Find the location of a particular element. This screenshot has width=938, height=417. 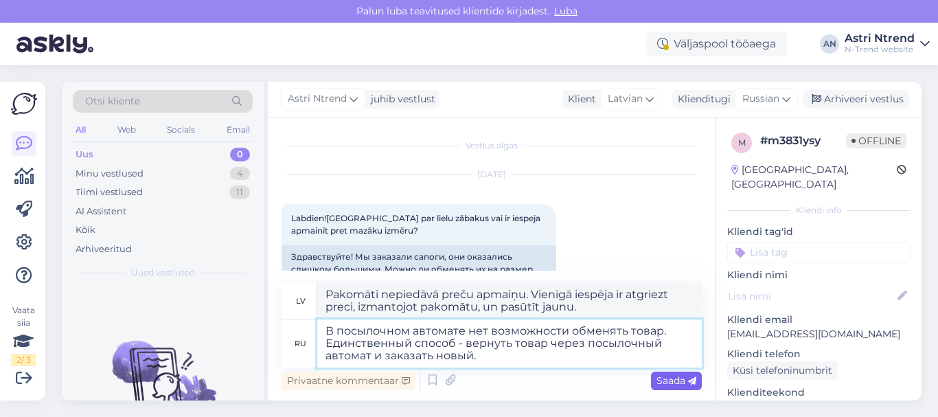

div: Väljaspool tööaega is located at coordinates (716, 44).